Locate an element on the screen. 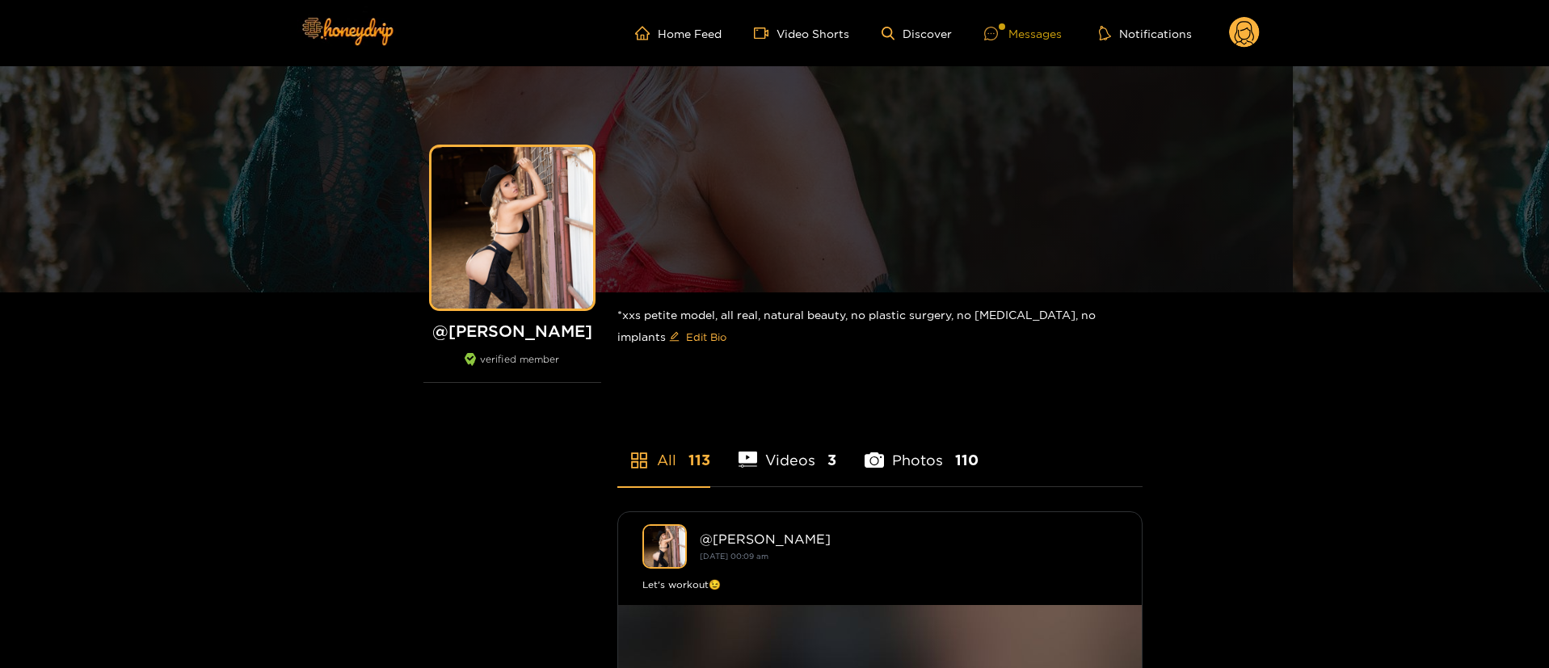  li: All is located at coordinates (663, 450).